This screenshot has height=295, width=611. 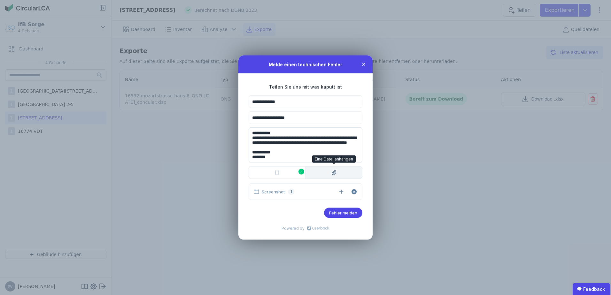 What do you see at coordinates (343, 213) in the screenshot?
I see `button: Fehler melden` at bounding box center [343, 213].